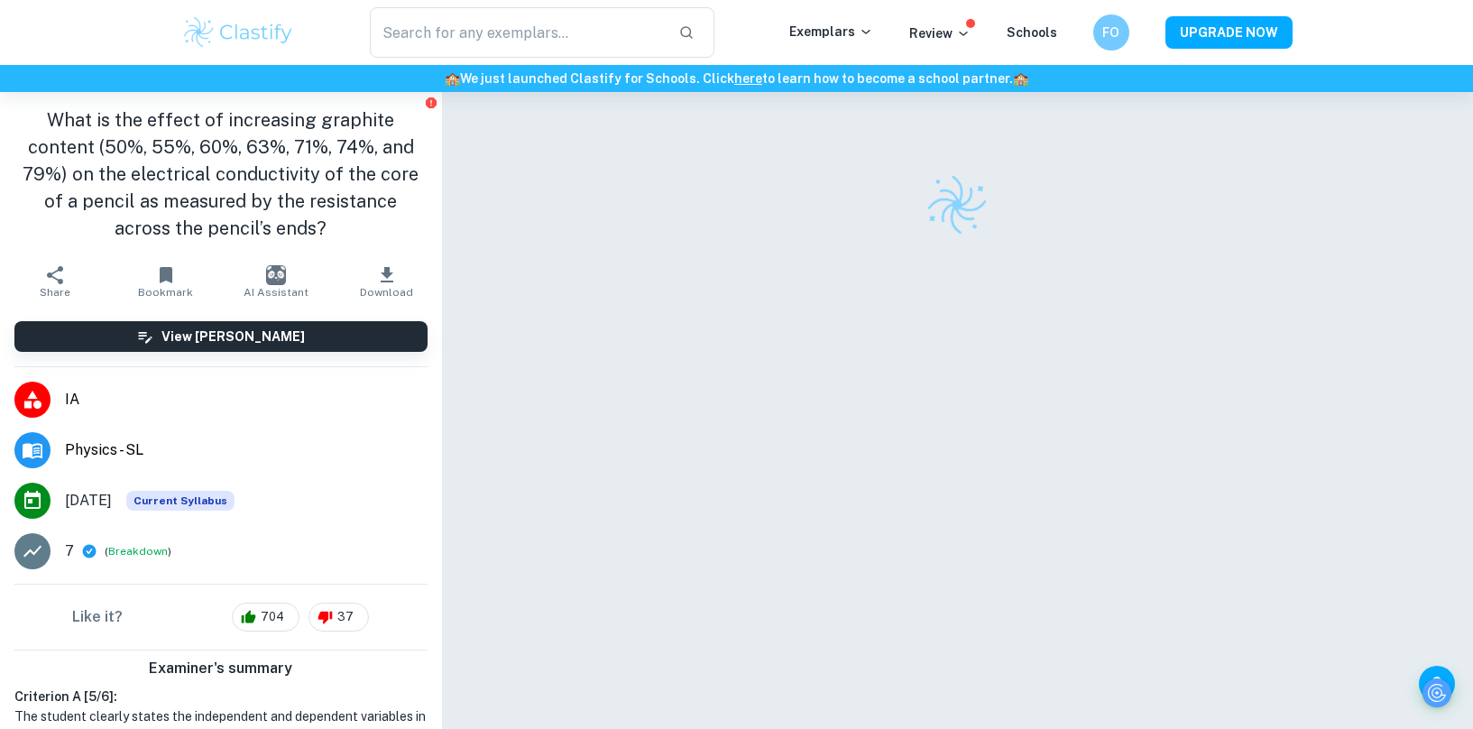  What do you see at coordinates (431, 102) in the screenshot?
I see `button: Report issue` at bounding box center [431, 102].